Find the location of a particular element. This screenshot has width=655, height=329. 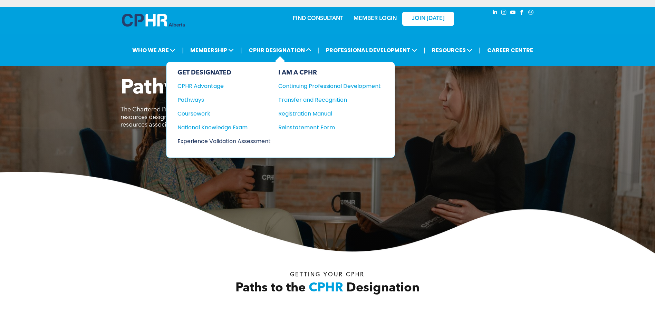

a: Transfer and Recognition is located at coordinates (329, 100).